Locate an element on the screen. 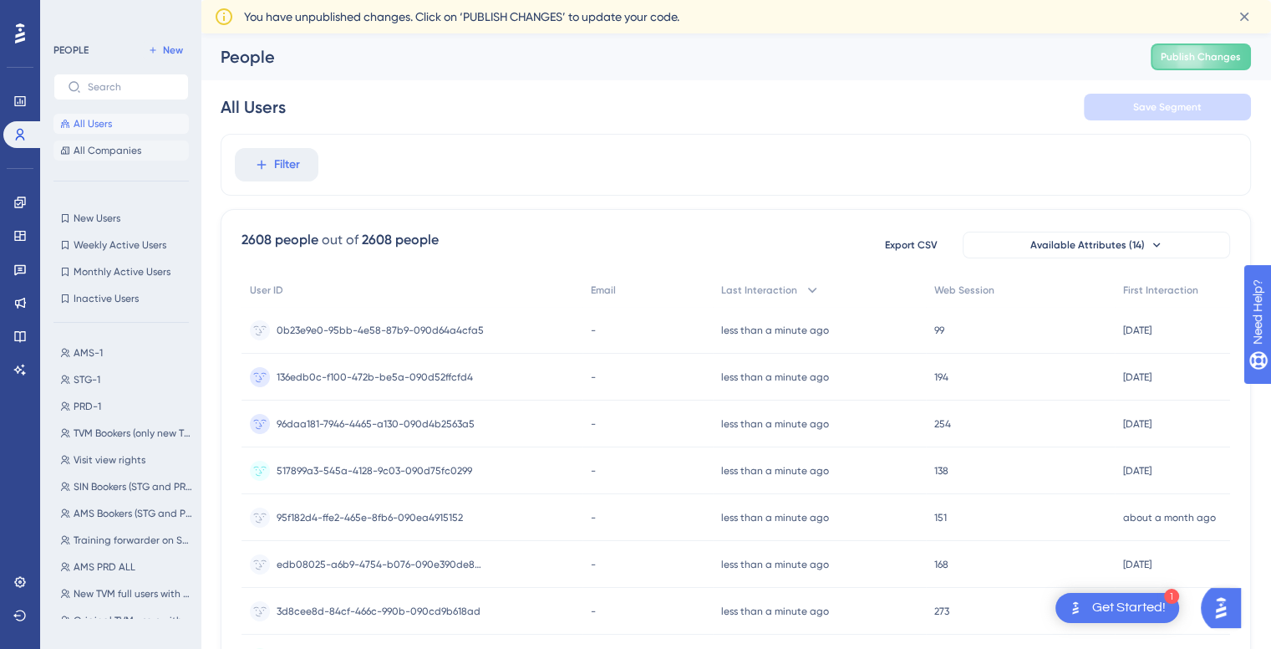  button: New is located at coordinates (166, 50).